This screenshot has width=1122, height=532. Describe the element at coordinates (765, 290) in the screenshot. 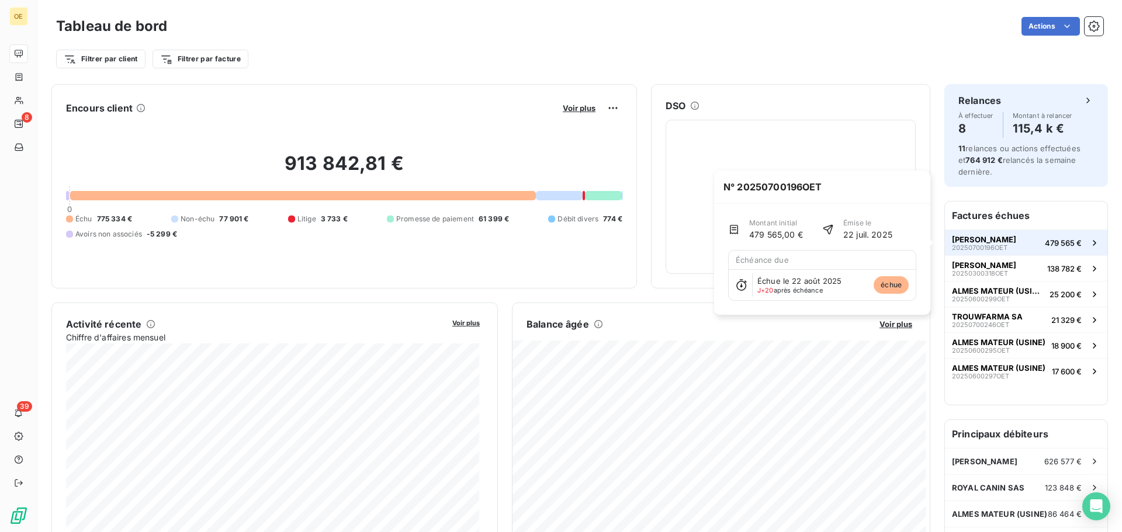

I see `span: J+20` at that location.